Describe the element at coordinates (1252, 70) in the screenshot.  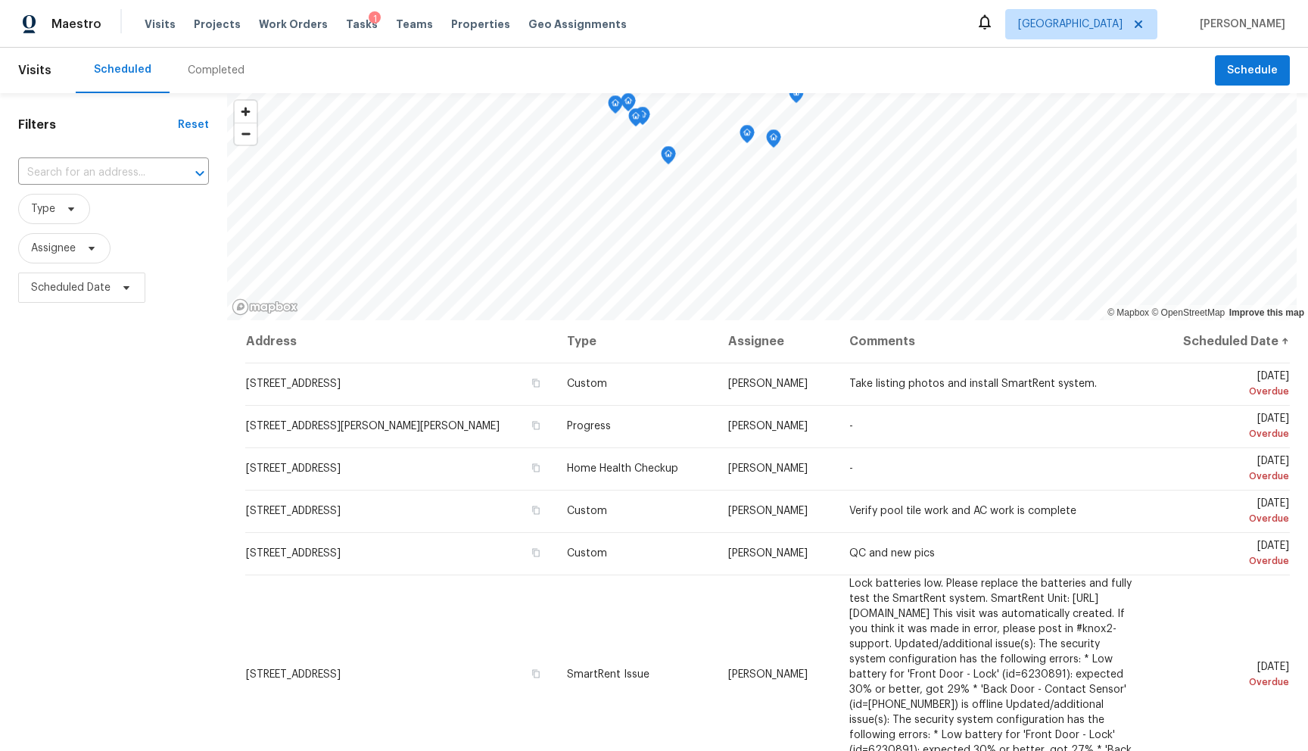
I see `button: Schedule` at that location.